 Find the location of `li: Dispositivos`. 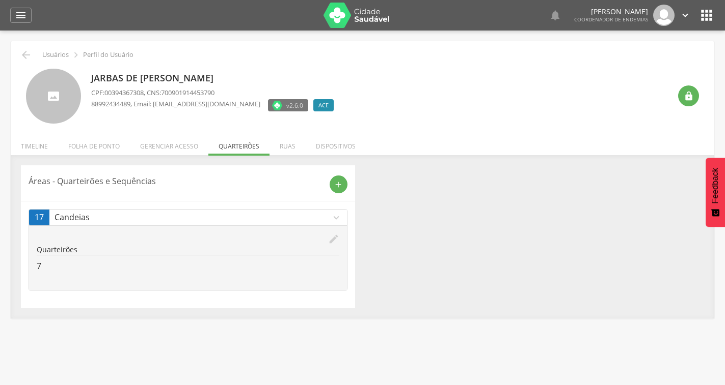

li: Dispositivos is located at coordinates (336, 144).